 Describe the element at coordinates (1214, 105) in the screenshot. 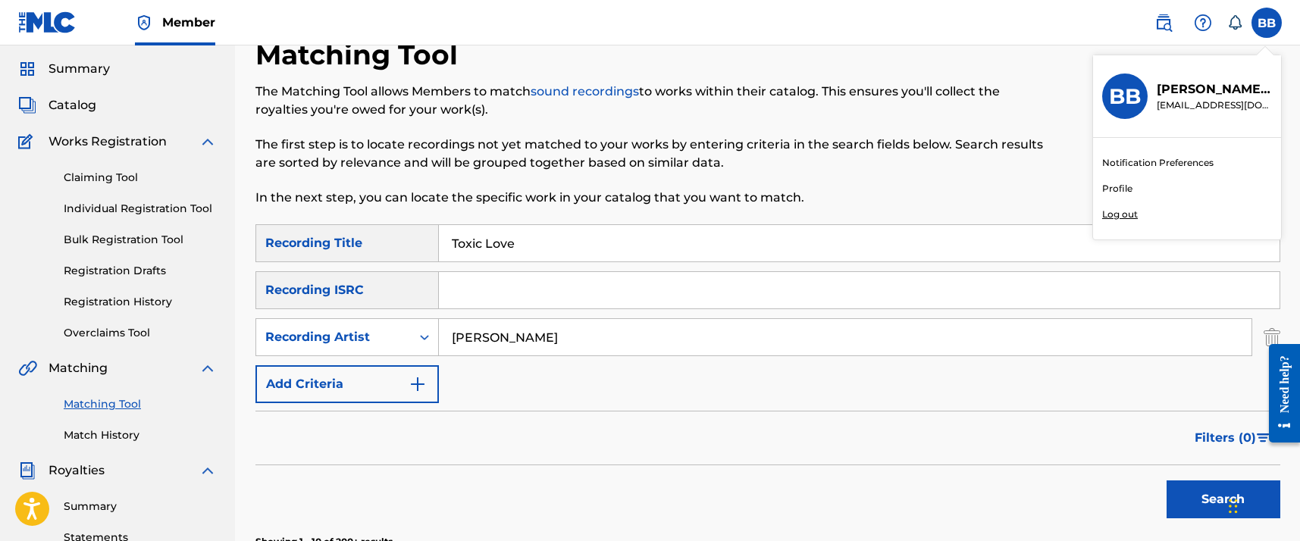

I see `p: striveforxcelence@gmail.com` at that location.